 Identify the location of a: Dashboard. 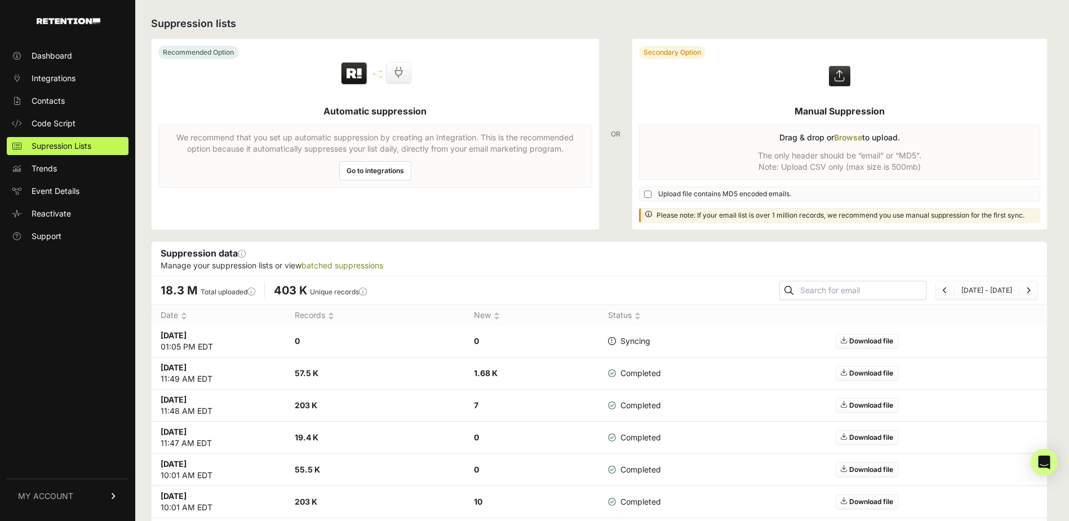
(68, 56).